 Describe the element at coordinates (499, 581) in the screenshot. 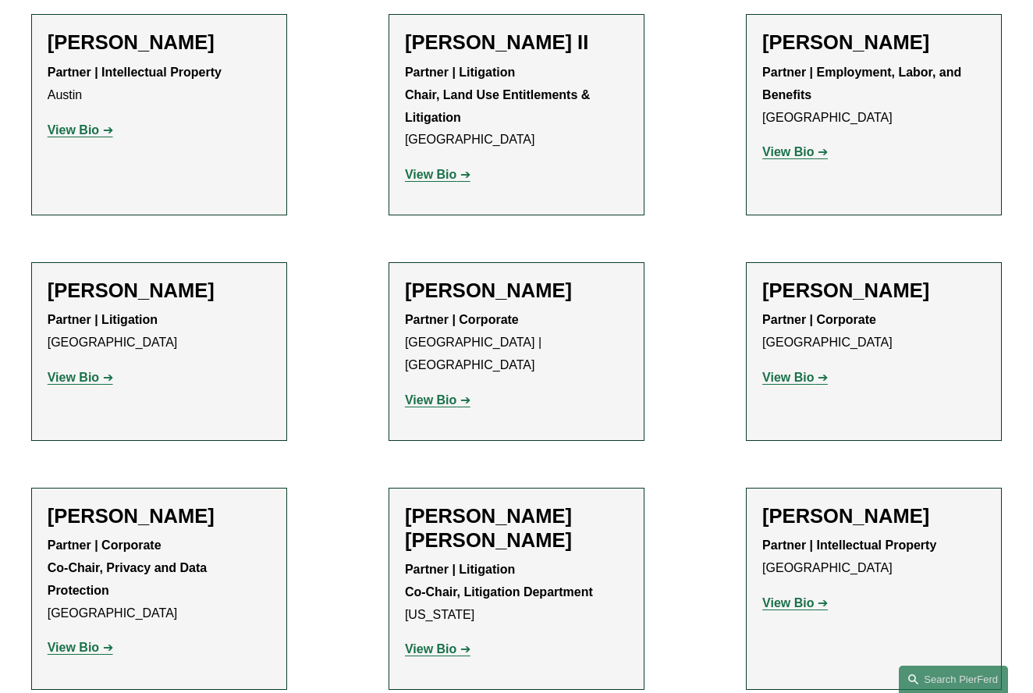

I see `strong: Partner | Litigation Co-Chair, Litigation Department` at that location.